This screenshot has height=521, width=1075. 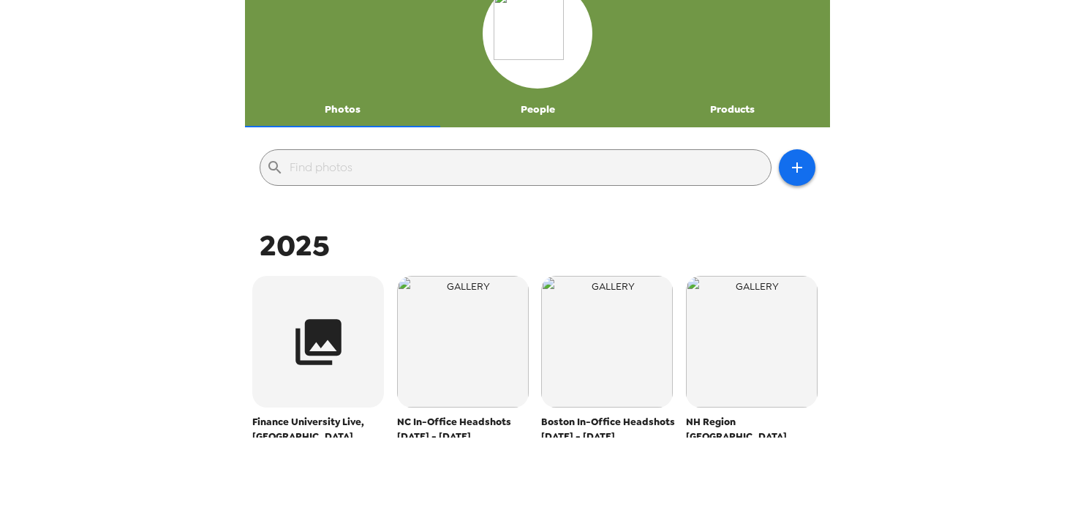 I want to click on button: Products, so click(x=732, y=110).